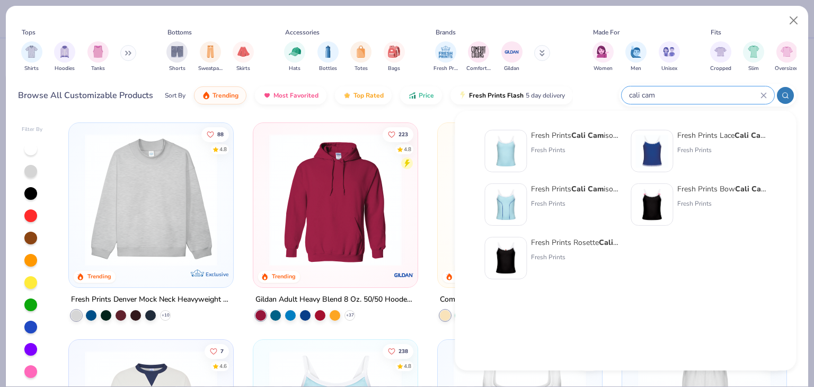 The width and height of the screenshot is (814, 387). Describe the element at coordinates (520, 200) in the screenshot. I see `img: 029b8af0-80e6-406f-9fdc-fdf898547912` at that location.